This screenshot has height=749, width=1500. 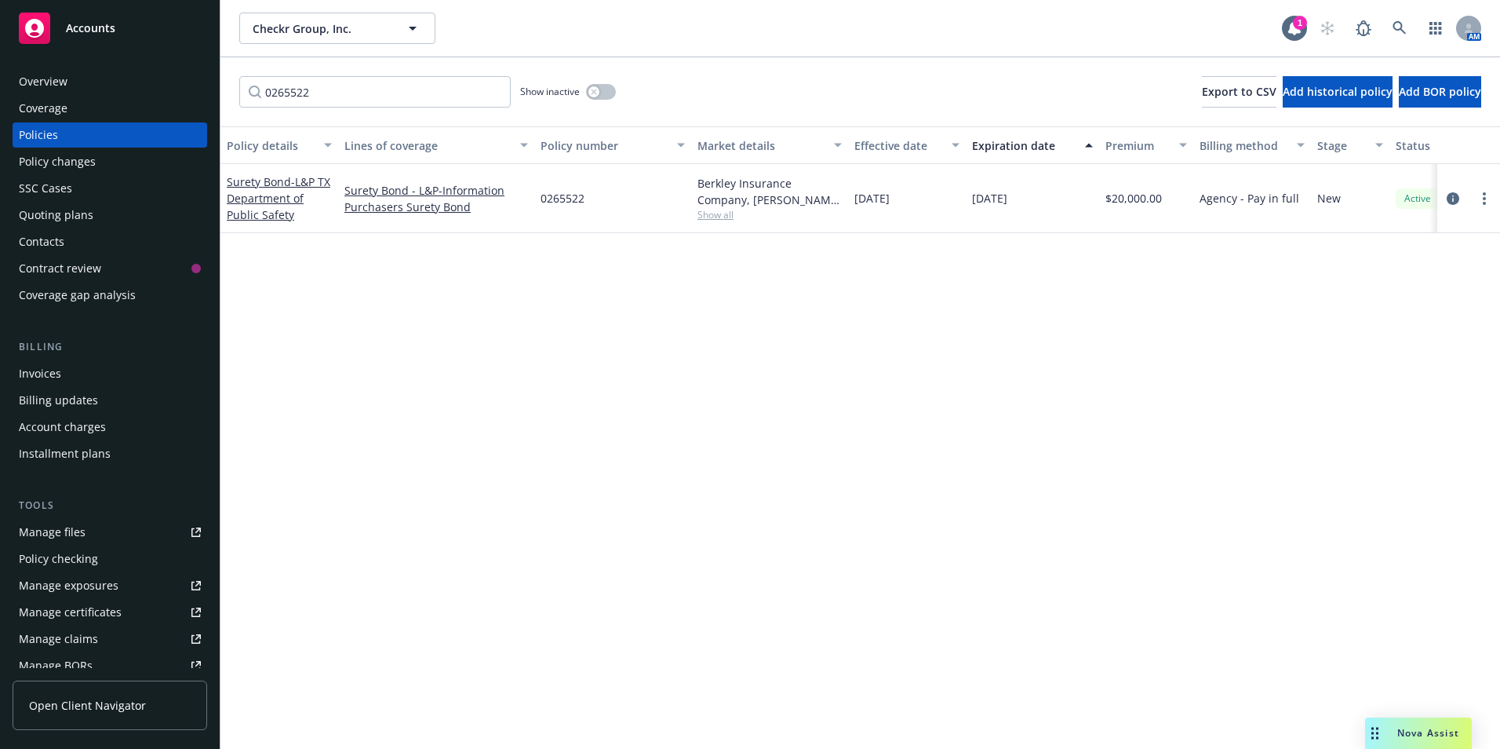 What do you see at coordinates (1024, 145) in the screenshot?
I see `div: Expiration date` at bounding box center [1024, 145].